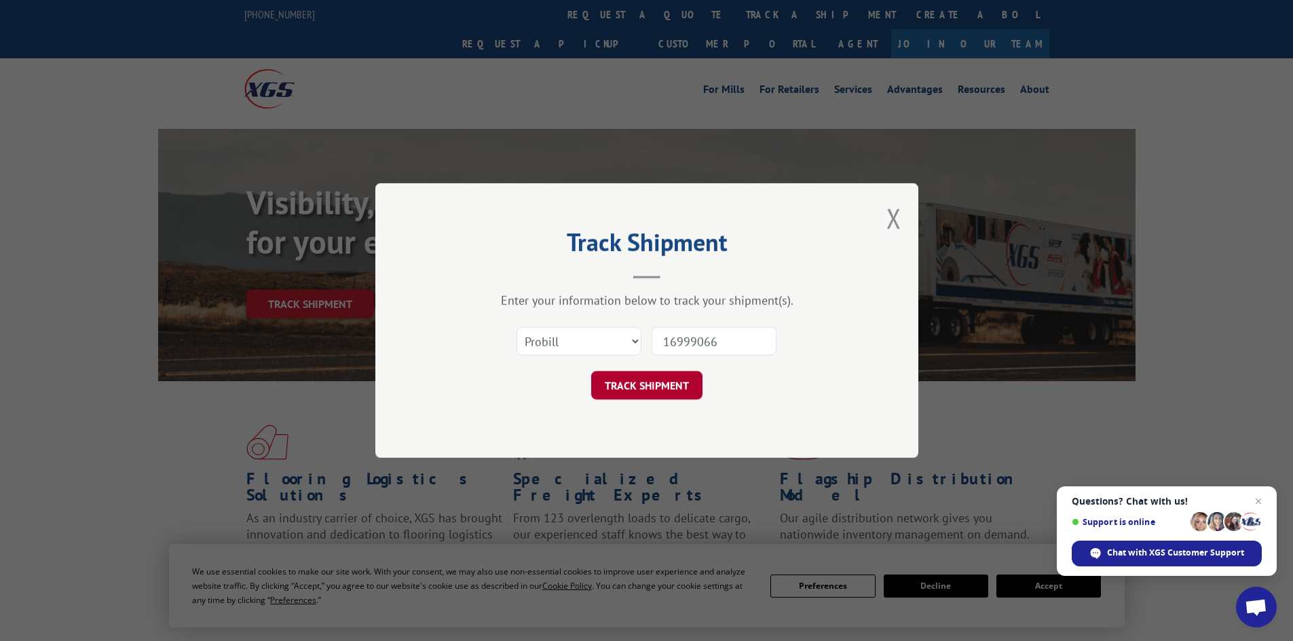  I want to click on input: Number(s), so click(714, 341).